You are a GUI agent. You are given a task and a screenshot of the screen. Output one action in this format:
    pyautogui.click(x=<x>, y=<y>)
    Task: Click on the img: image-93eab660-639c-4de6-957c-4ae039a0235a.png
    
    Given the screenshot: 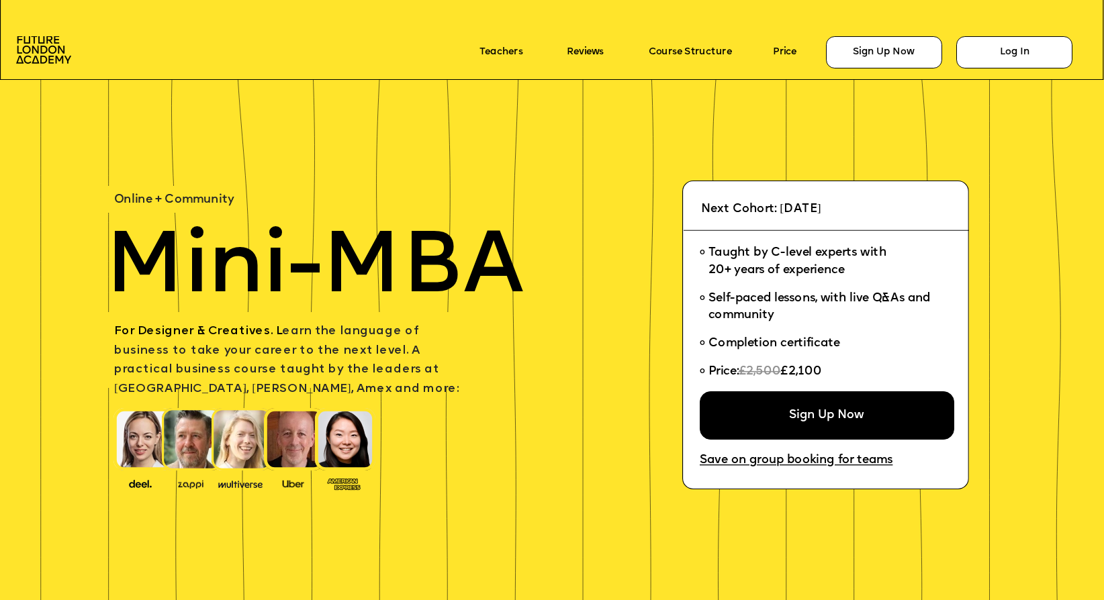 What is the action you would take?
    pyautogui.click(x=344, y=484)
    